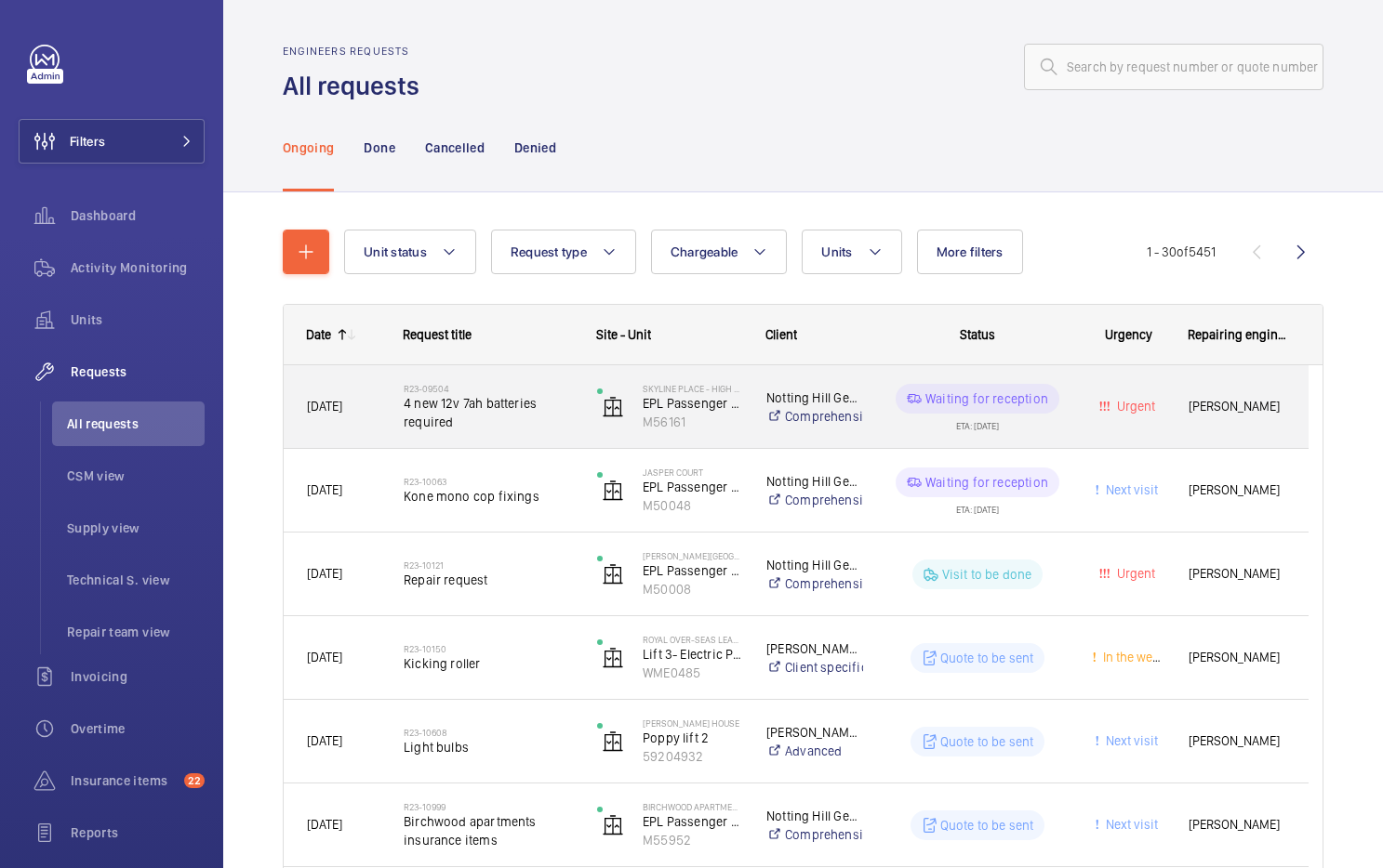 The width and height of the screenshot is (1383, 868). Describe the element at coordinates (815, 667) in the screenshot. I see `a: Client specific` at that location.